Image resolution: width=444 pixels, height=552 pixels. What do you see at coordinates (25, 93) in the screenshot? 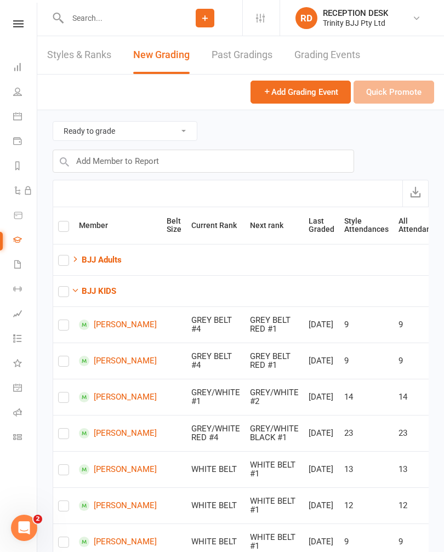
I see `a: People` at bounding box center [25, 93].